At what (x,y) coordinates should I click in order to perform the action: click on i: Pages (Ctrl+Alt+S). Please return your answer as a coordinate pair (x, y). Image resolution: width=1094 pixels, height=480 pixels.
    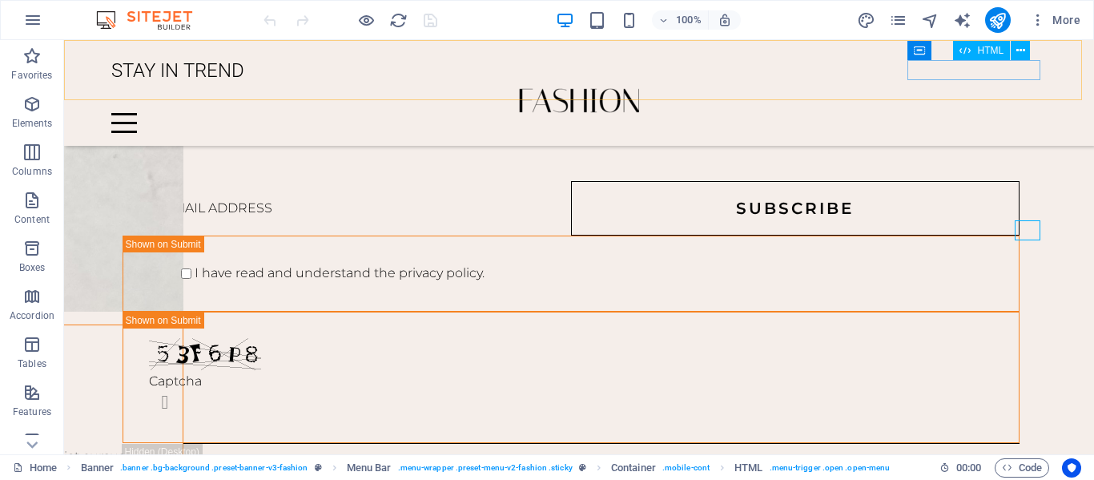
    Looking at the image, I should click on (898, 20).